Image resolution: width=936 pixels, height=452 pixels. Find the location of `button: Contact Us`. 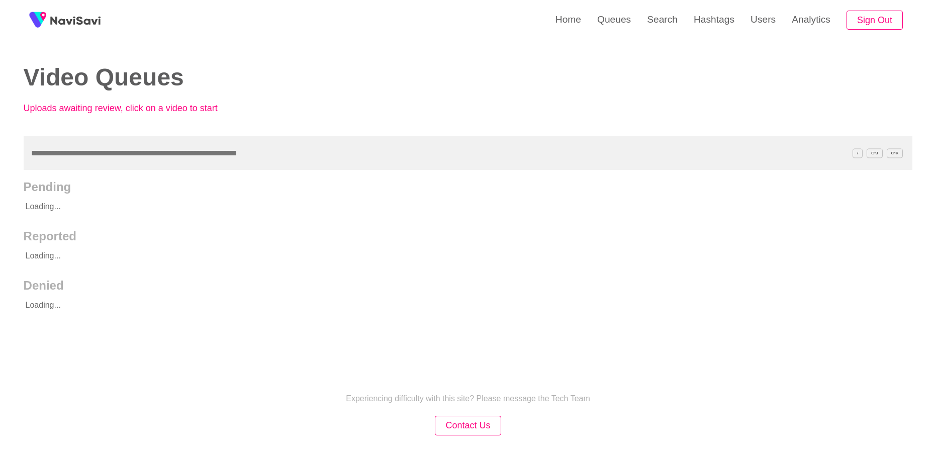

button: Contact Us is located at coordinates (467, 425).